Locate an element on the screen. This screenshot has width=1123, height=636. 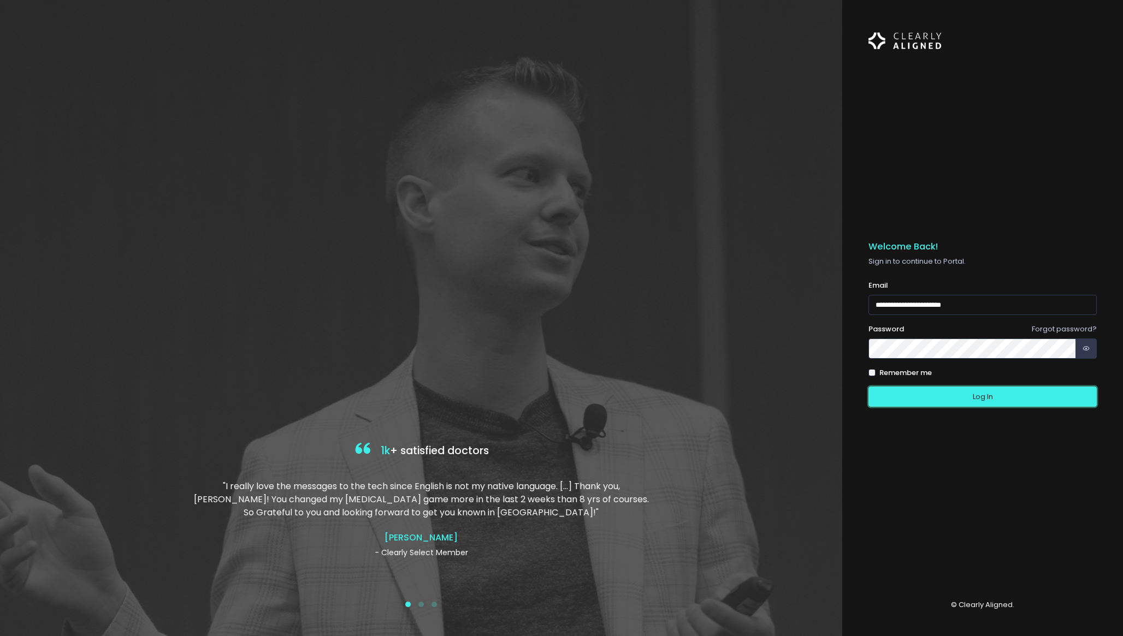
label: Email is located at coordinates (878, 286).